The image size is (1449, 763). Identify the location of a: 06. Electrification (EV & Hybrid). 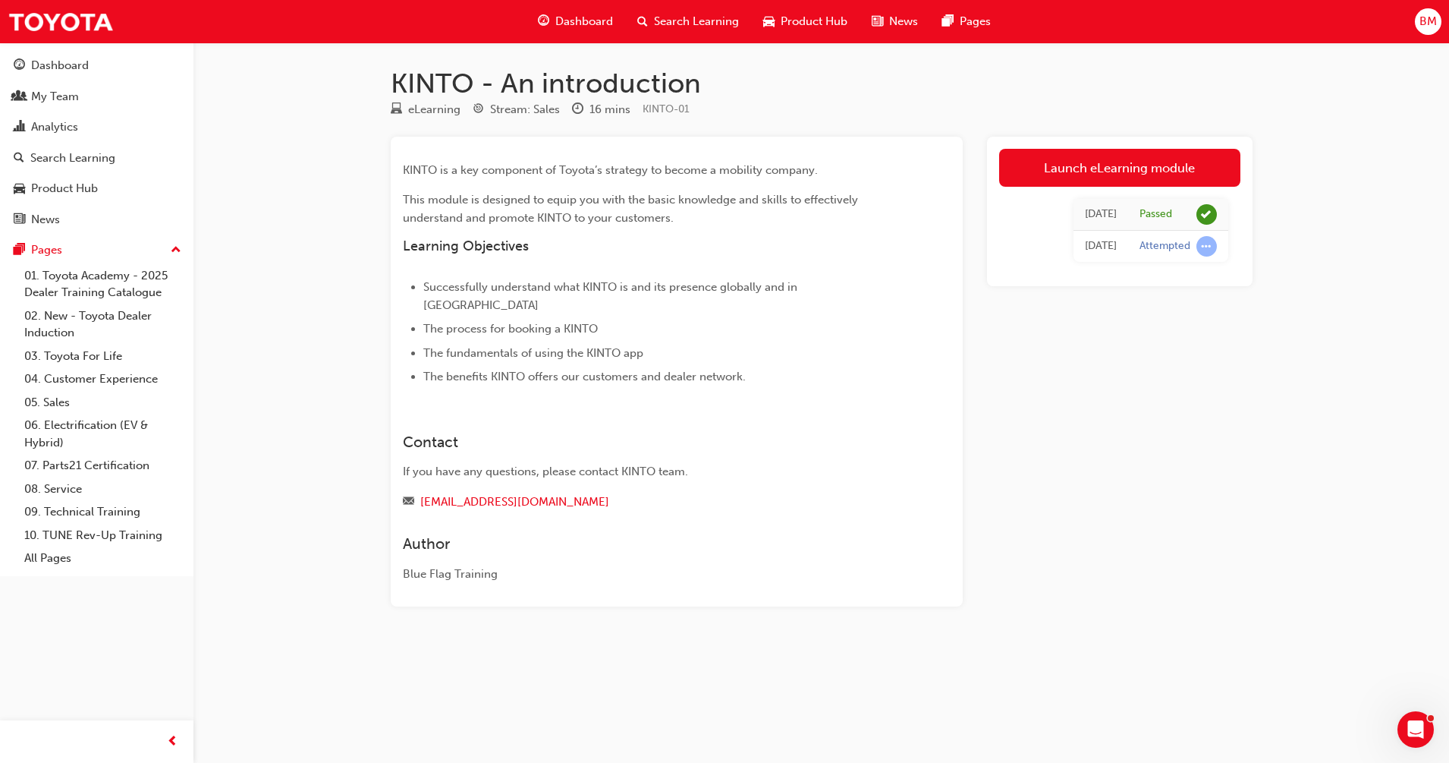
(102, 433).